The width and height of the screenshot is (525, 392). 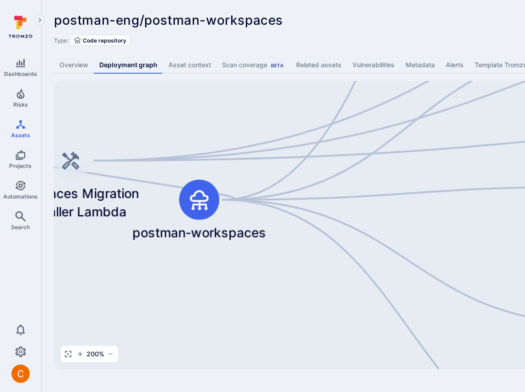 I want to click on a: Related assets, so click(x=318, y=65).